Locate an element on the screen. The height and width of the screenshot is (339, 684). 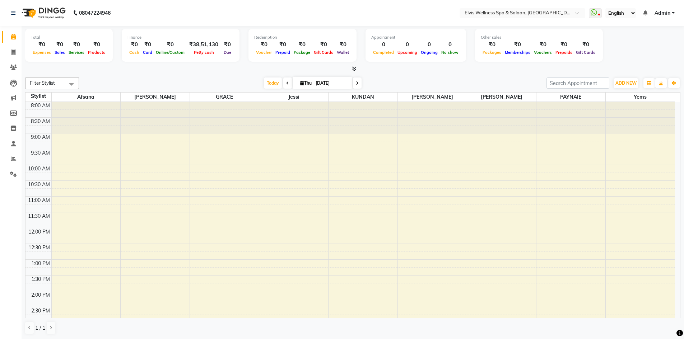
span: Memberships is located at coordinates (517, 52).